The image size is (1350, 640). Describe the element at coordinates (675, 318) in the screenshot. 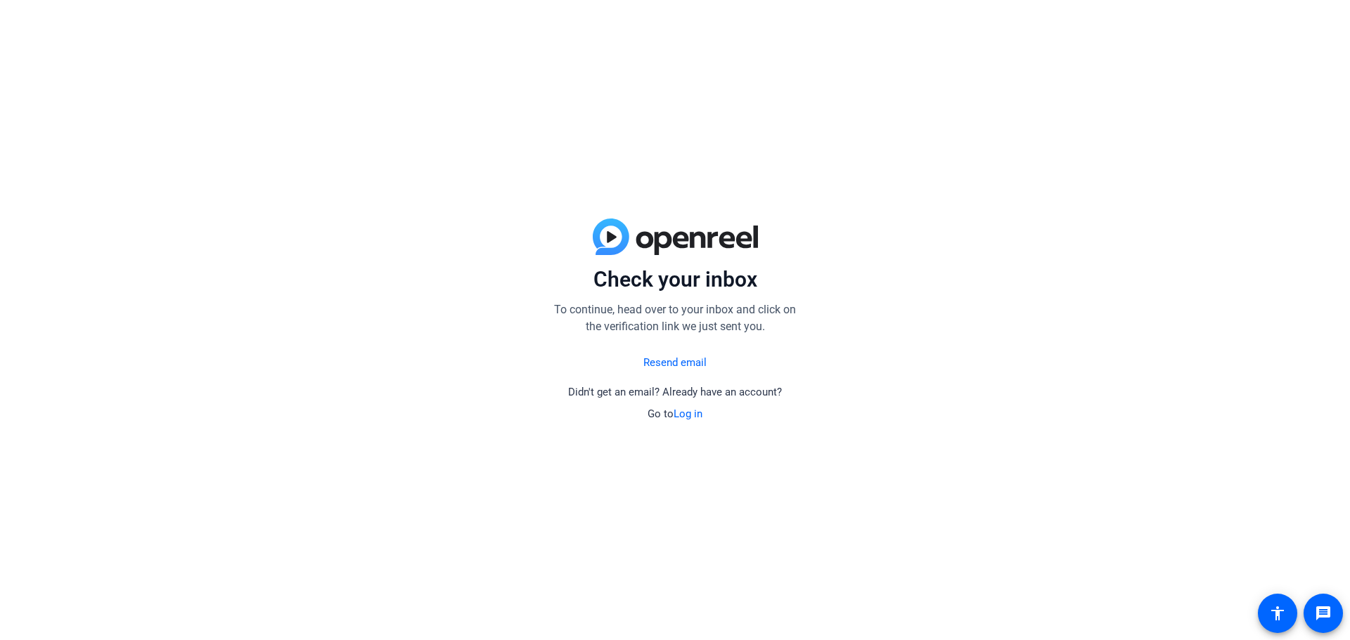

I see `p: To continue, head over to your inbox and click on the verification link we just sent you.` at that location.